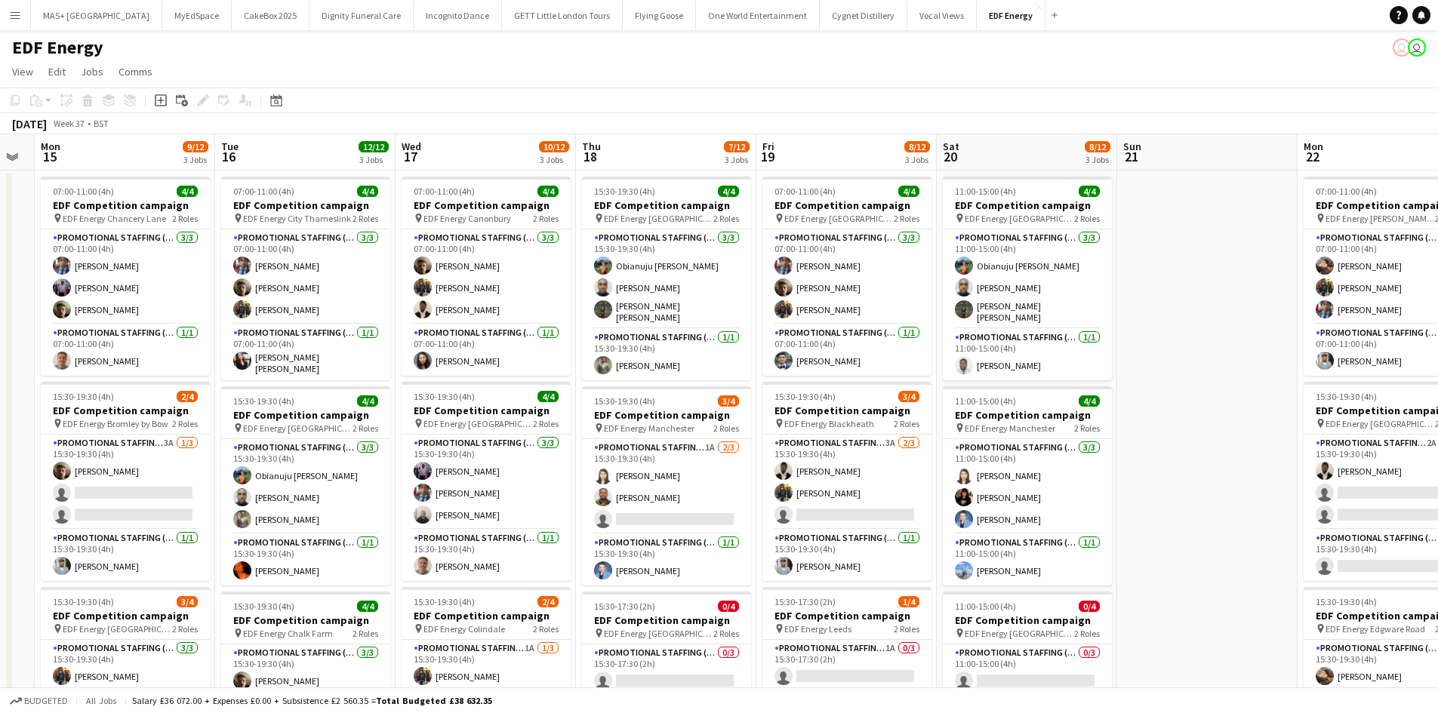 This screenshot has width=1438, height=713. Describe the element at coordinates (92, 72) in the screenshot. I see `span: Jobs` at that location.